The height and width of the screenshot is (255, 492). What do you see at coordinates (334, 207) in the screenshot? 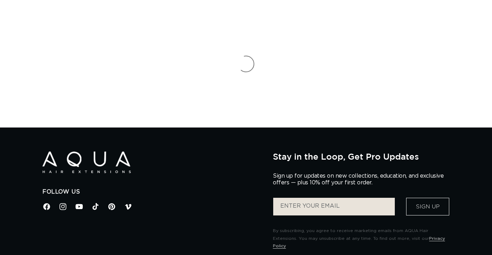
I see `input: ENTER YOUR EMAIL` at bounding box center [334, 207].